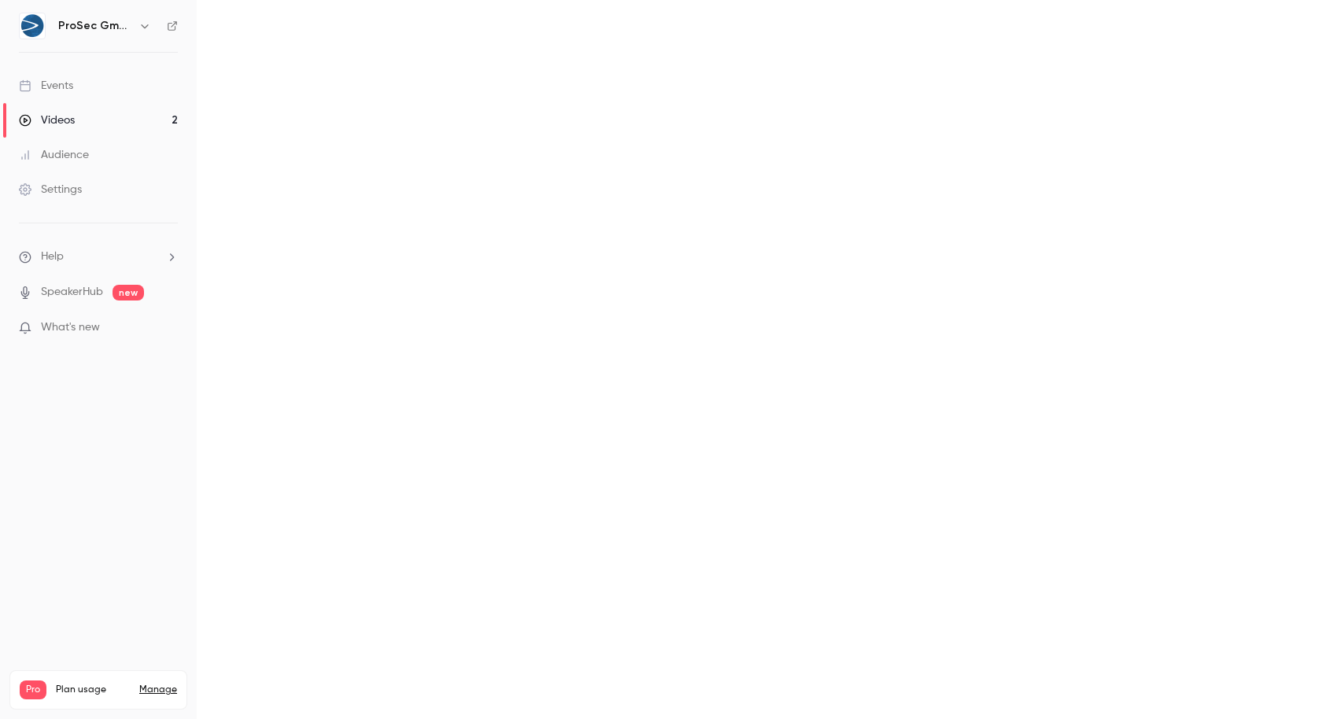 Image resolution: width=1322 pixels, height=719 pixels. What do you see at coordinates (46, 86) in the screenshot?
I see `div: Events` at bounding box center [46, 86].